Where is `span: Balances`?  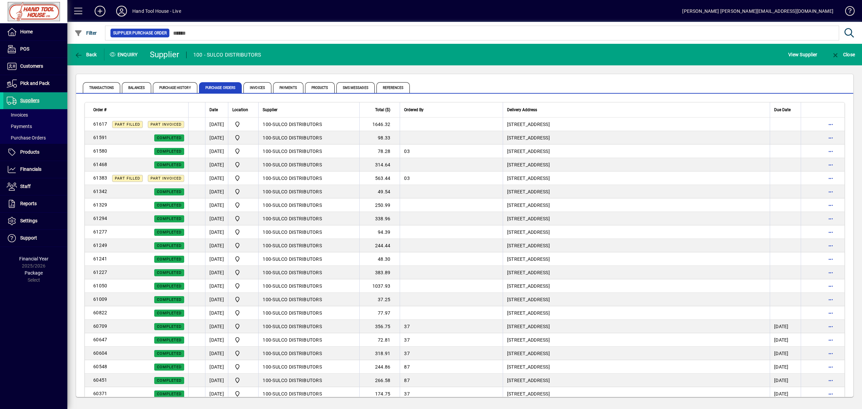
span: Balances is located at coordinates (136, 88).